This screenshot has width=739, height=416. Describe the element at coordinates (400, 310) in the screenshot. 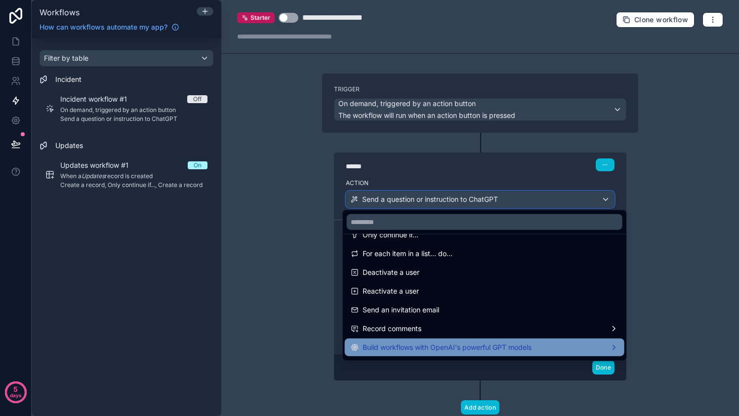

I see `span: Send an invitation email` at that location.